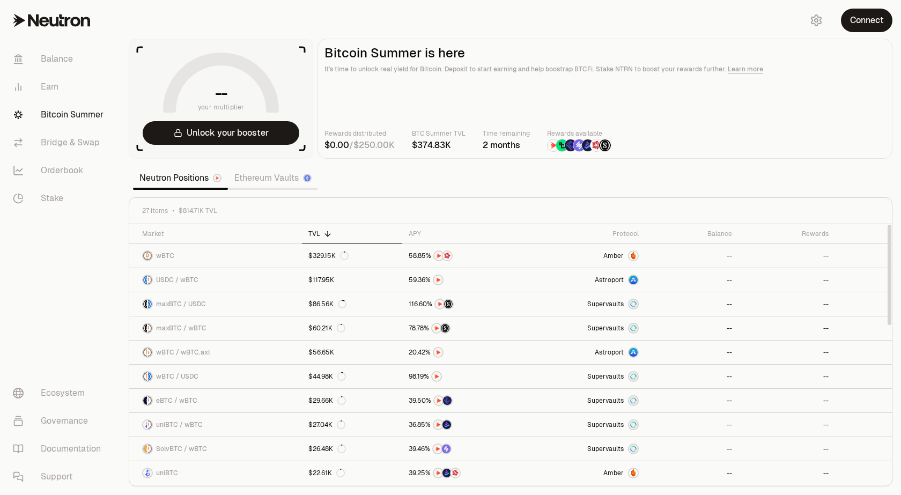 Image resolution: width=901 pixels, height=495 pixels. I want to click on a: $27.04K, so click(352, 425).